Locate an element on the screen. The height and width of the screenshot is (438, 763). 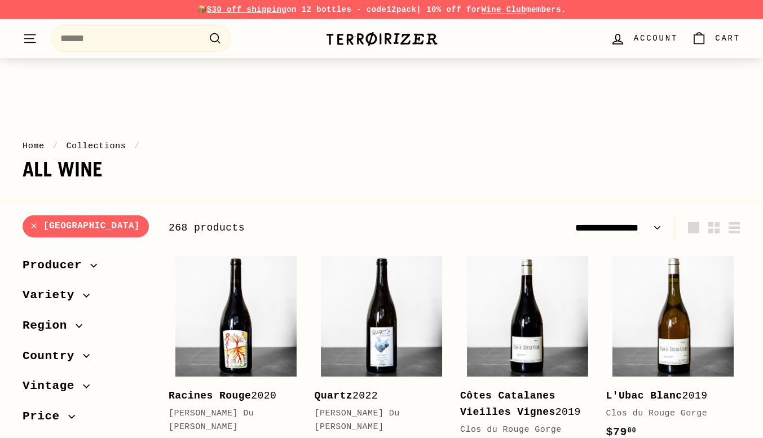
div: 268 products is located at coordinates (311, 228).